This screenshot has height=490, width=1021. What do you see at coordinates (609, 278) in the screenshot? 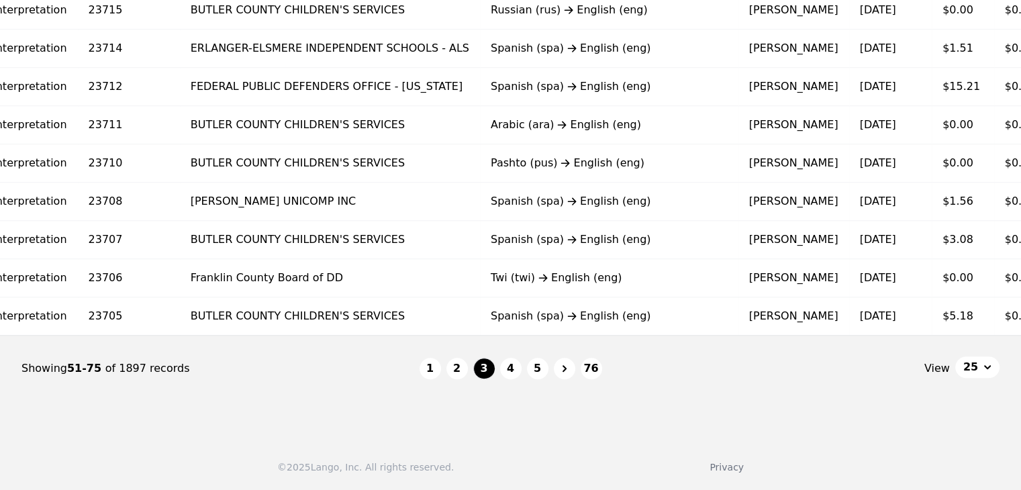
I see `div: Twi (twi) English (eng)` at bounding box center [609, 278].